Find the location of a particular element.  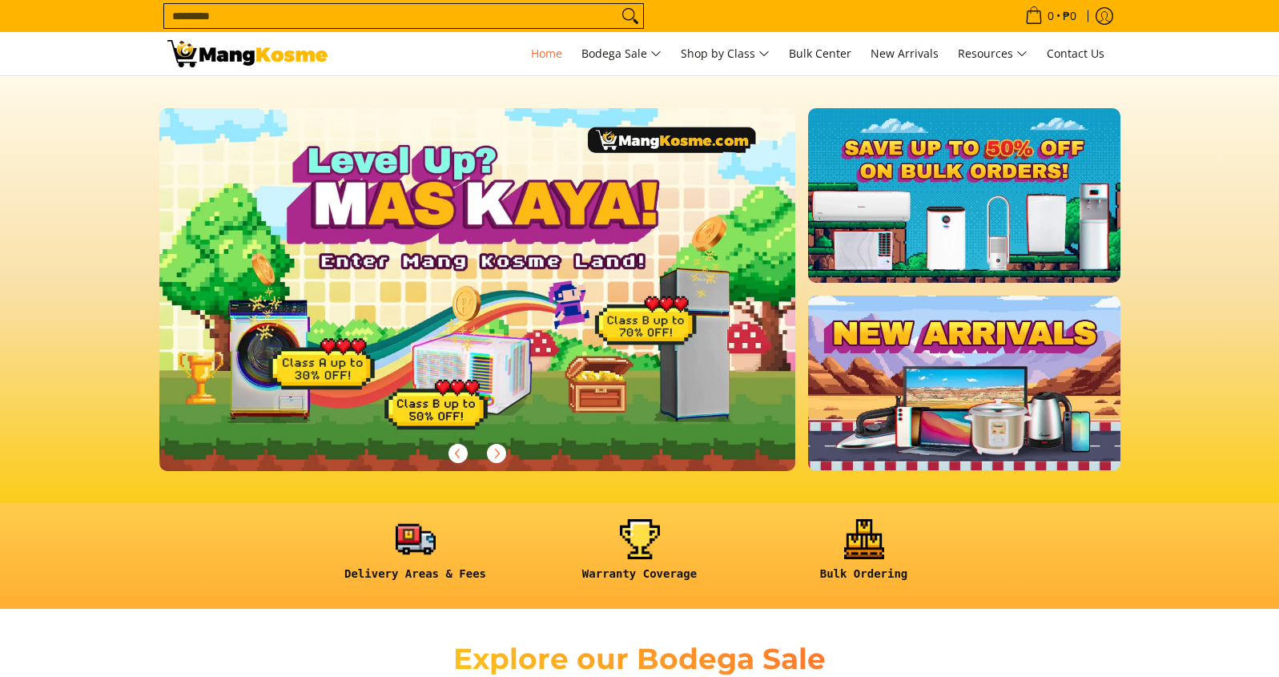

a: <h6><strong>Warranty Coverage</strong></h6> is located at coordinates (640, 556).